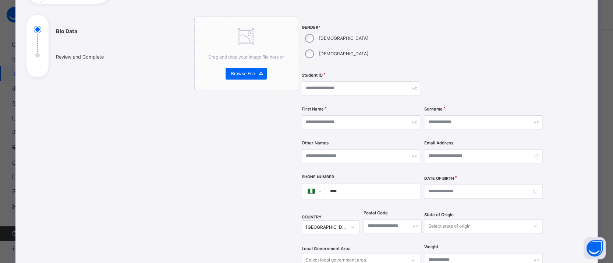 Image resolution: width=613 pixels, height=263 pixels. I want to click on label: Surname, so click(433, 109).